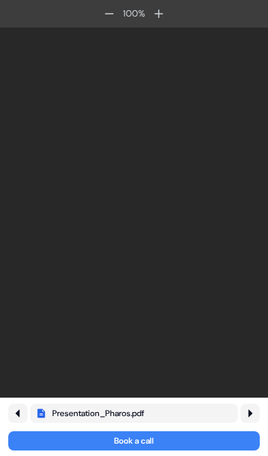 Image resolution: width=268 pixels, height=456 pixels. I want to click on button: Presentation_Pharos.pdf, so click(134, 413).